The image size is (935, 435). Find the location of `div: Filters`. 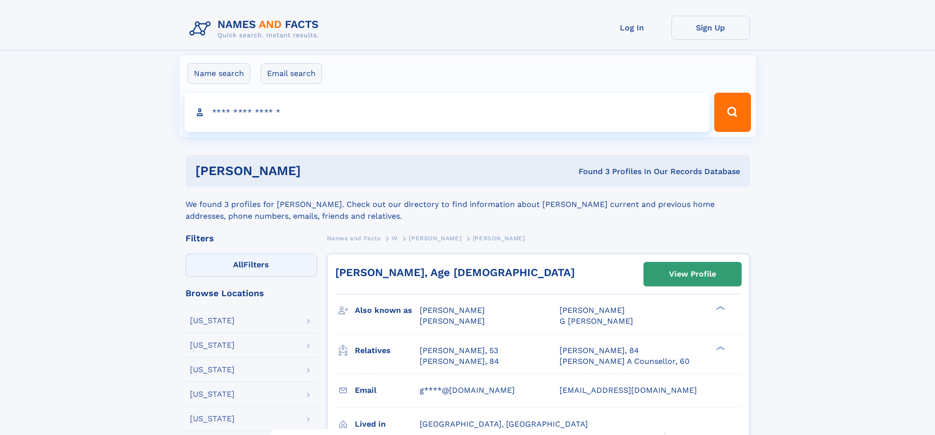

div: Filters is located at coordinates (251, 238).